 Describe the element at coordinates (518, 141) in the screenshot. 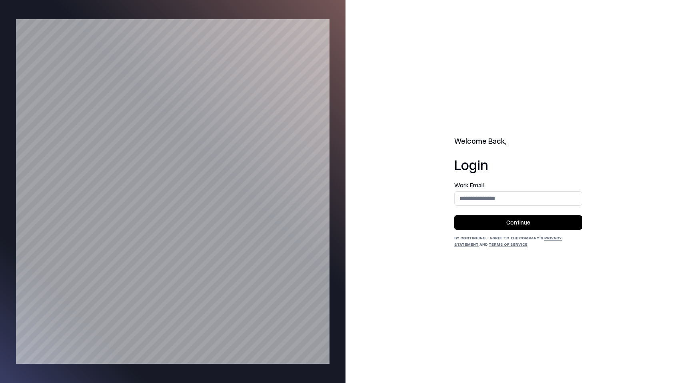

I see `h2: Welcome Back,` at that location.